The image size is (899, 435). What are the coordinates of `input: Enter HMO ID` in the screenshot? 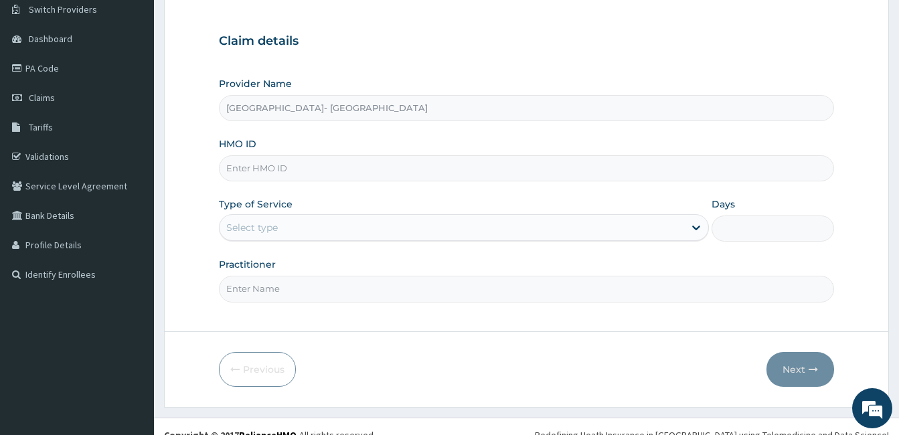 It's located at (526, 168).